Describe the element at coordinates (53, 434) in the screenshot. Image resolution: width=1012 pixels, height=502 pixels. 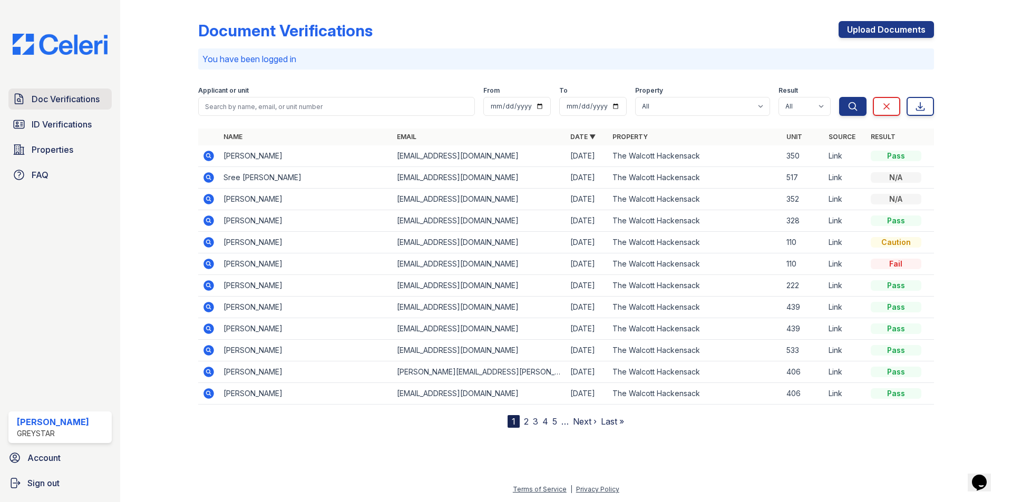
I see `div: Greystar` at that location.